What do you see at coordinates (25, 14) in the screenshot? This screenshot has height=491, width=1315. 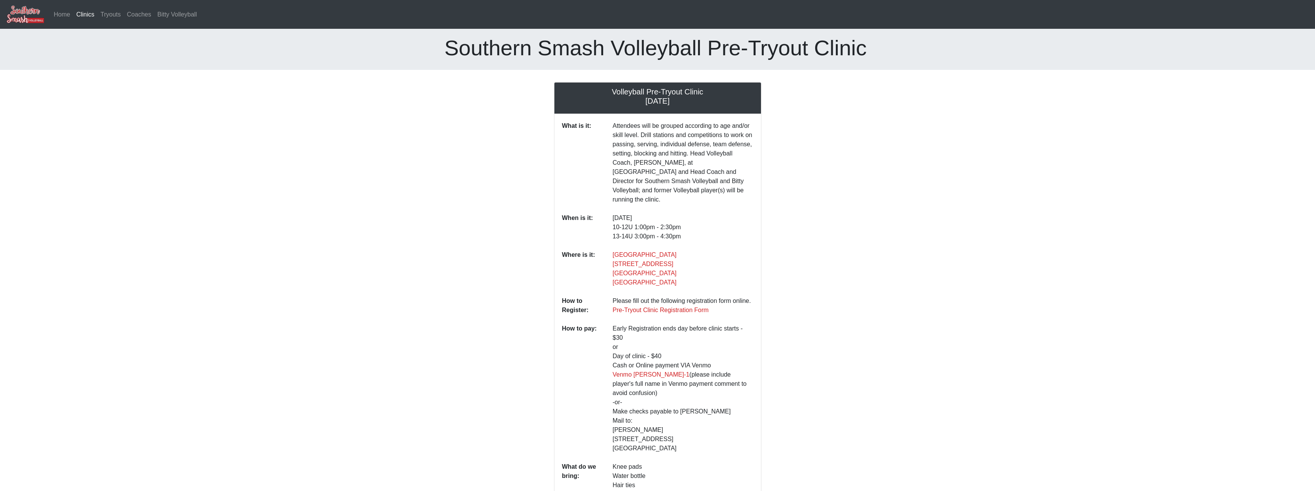 I see `img: Southern Smash Volleyball` at bounding box center [25, 14].